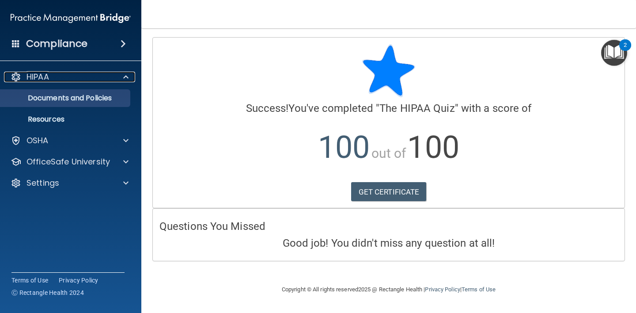 The image size is (636, 313). Describe the element at coordinates (68, 162) in the screenshot. I see `p: OfficeSafe University` at that location.